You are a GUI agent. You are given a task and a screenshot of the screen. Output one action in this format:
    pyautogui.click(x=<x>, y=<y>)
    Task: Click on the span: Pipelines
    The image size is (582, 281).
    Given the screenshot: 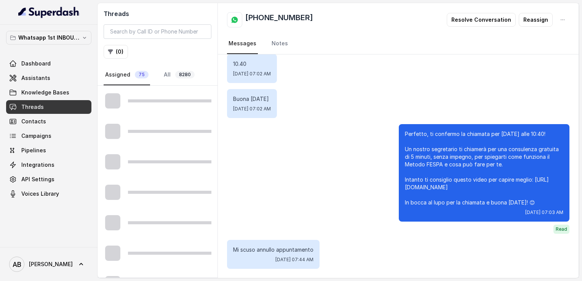 What is the action you would take?
    pyautogui.click(x=34, y=150)
    